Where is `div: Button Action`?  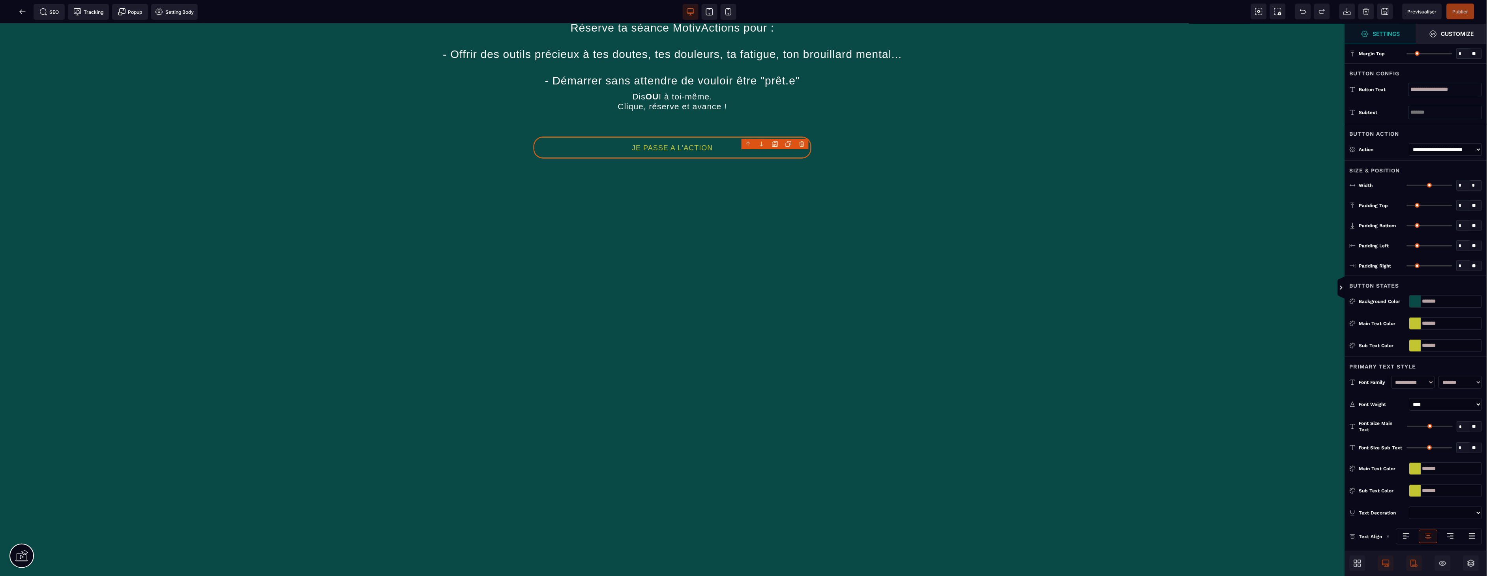 div: Button Action is located at coordinates (1416, 131).